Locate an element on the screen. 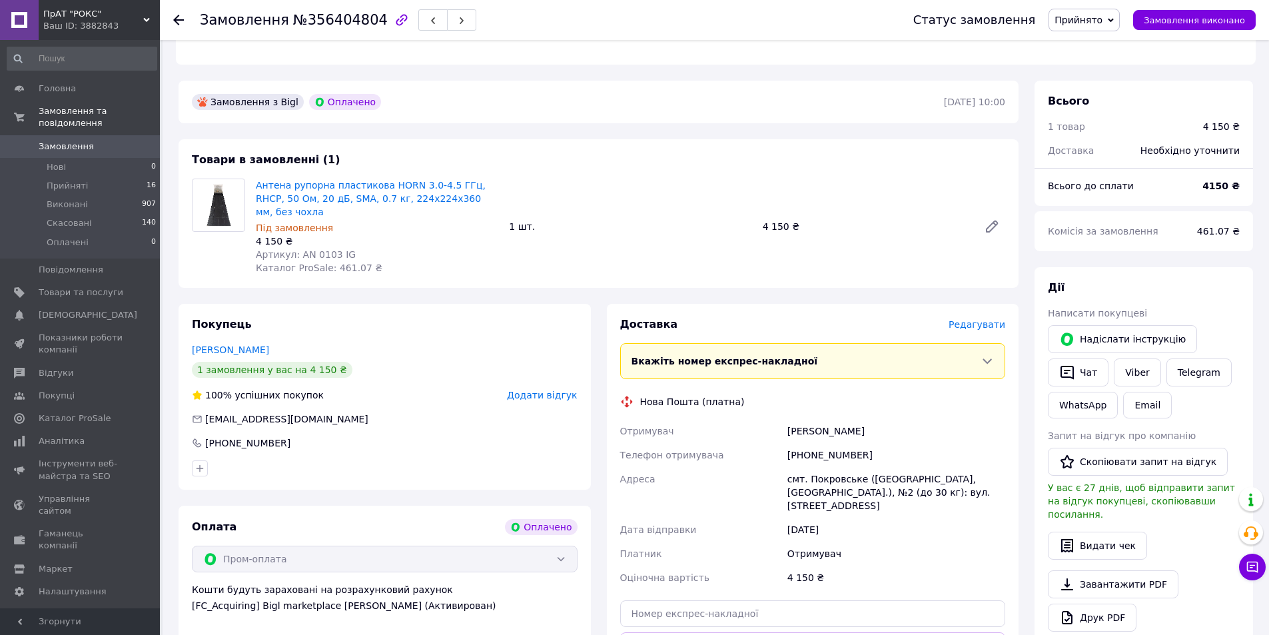 The width and height of the screenshot is (1269, 635). span: Комісія за замовлення is located at coordinates (1103, 231).